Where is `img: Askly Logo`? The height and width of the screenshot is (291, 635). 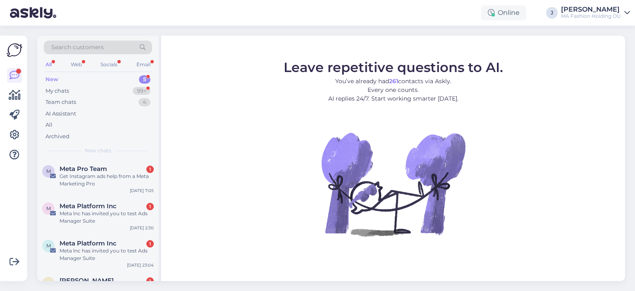 img: Askly Logo is located at coordinates (14, 50).